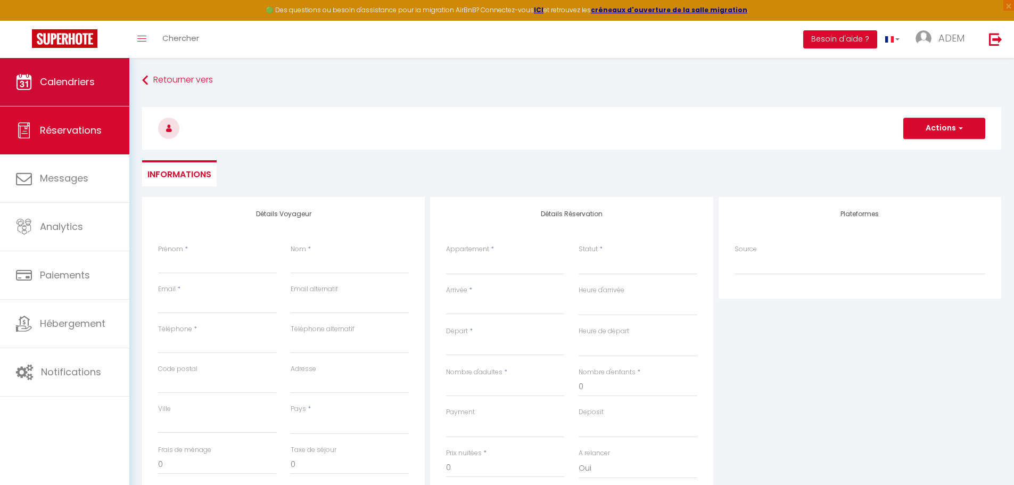  I want to click on label: Départ, so click(457, 331).